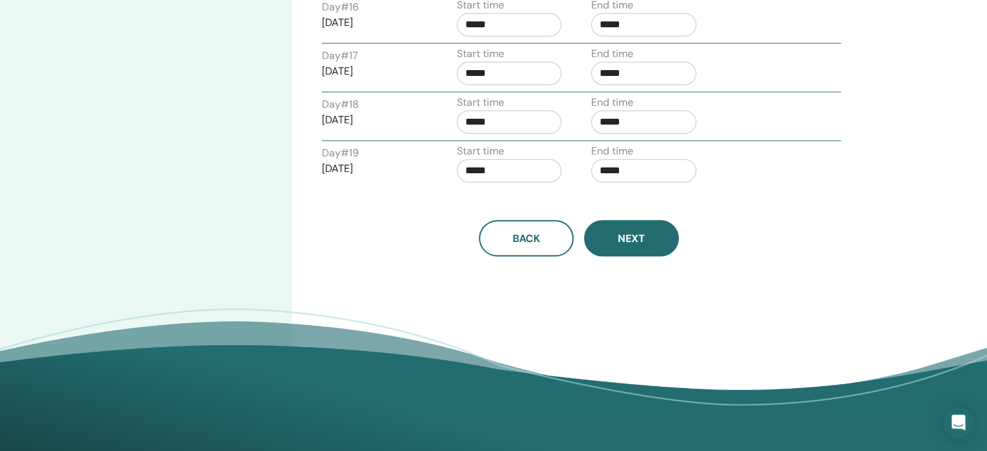  Describe the element at coordinates (340, 104) in the screenshot. I see `label: Day # 18` at that location.